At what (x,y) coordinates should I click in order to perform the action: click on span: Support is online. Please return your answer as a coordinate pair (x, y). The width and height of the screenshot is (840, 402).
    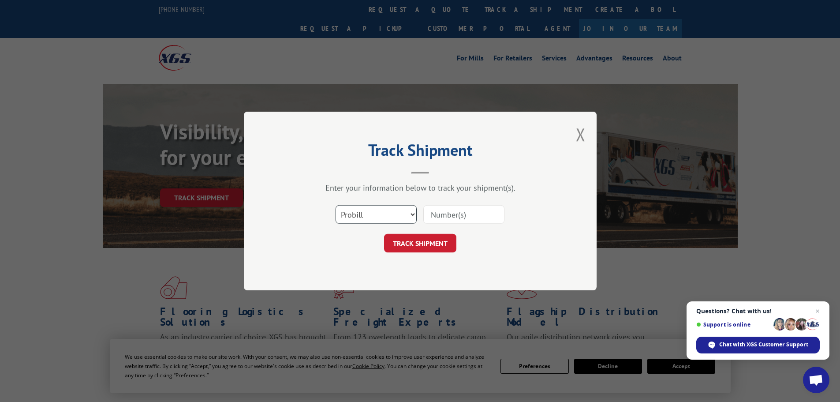
    Looking at the image, I should click on (734, 324).